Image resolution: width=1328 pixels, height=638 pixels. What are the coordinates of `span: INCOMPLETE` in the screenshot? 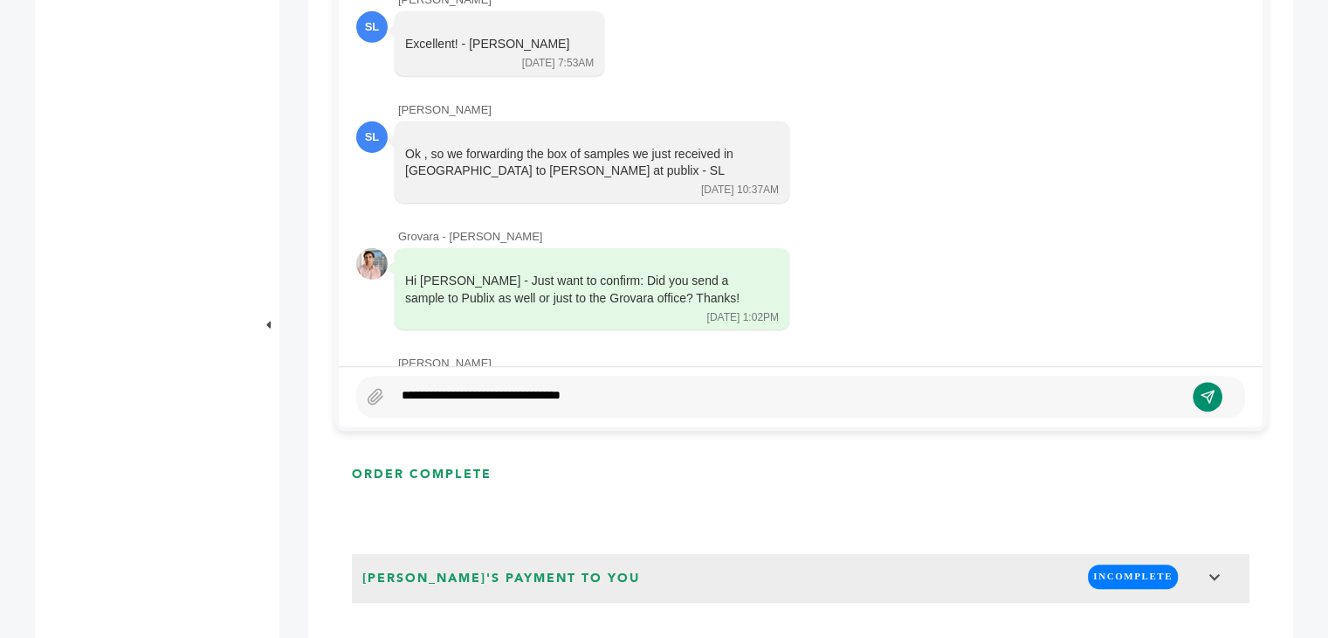 It's located at (1133, 576).